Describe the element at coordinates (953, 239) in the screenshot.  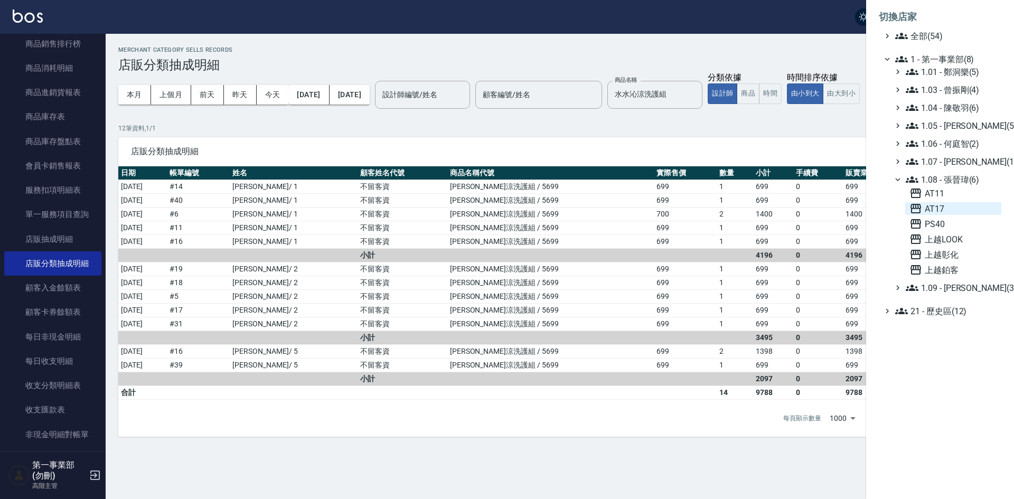
I see `span: 上越LOOK` at that location.